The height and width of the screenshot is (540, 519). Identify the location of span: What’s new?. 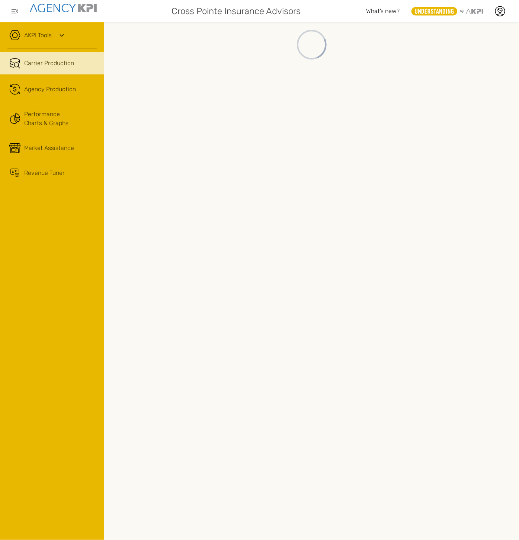
(383, 11).